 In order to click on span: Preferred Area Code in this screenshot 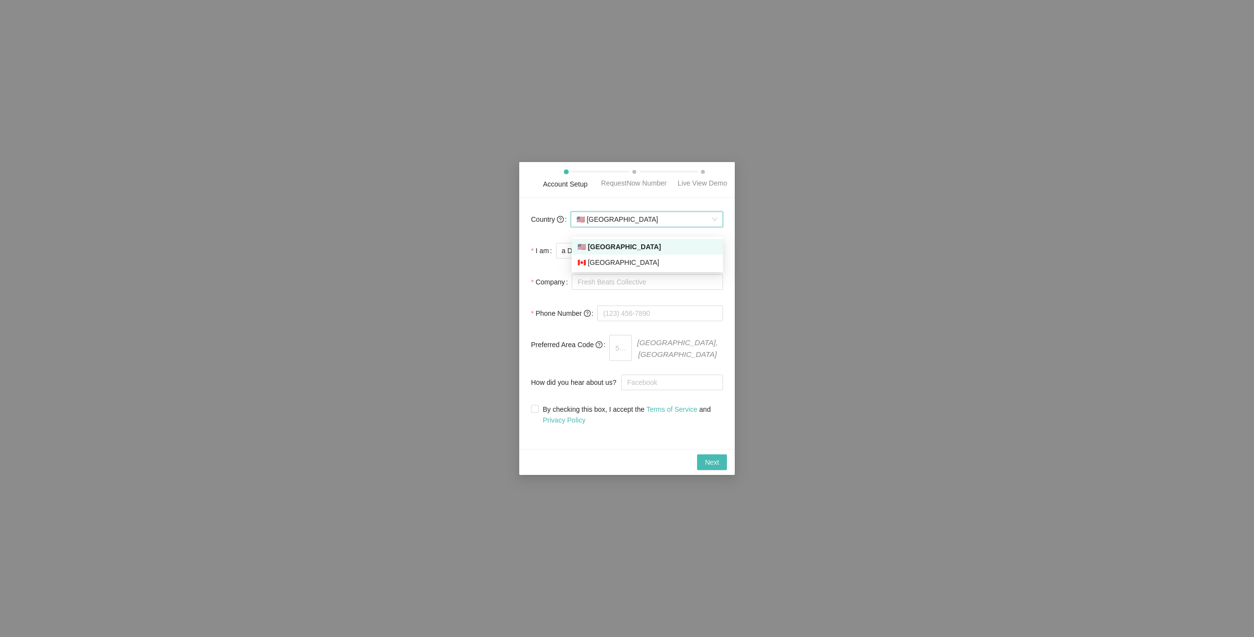, I will do `click(567, 345)`.